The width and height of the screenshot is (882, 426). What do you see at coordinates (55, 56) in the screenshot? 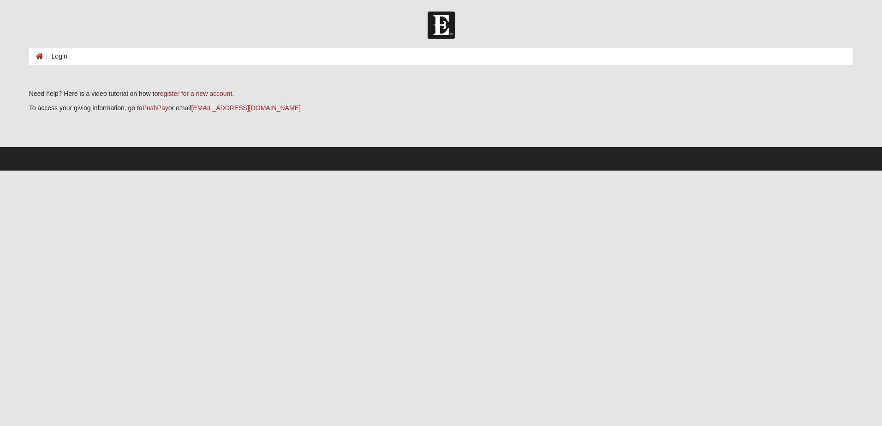
I see `li: Login` at bounding box center [55, 56].